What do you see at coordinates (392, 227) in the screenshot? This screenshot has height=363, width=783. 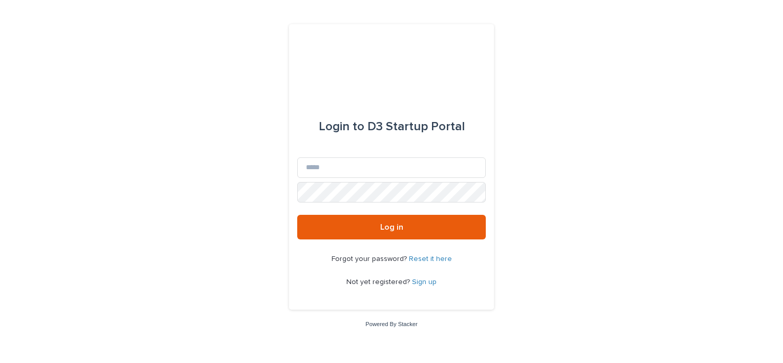 I see `button: Log in` at bounding box center [392, 227].